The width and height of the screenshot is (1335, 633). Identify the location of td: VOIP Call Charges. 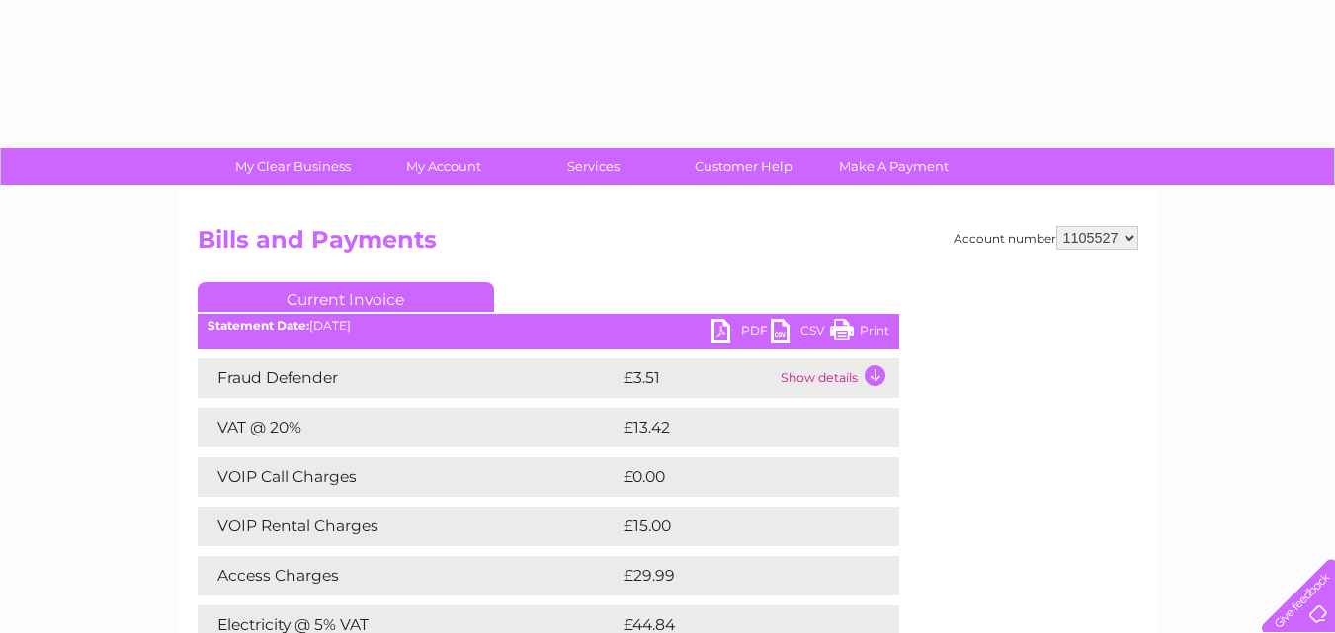
(408, 477).